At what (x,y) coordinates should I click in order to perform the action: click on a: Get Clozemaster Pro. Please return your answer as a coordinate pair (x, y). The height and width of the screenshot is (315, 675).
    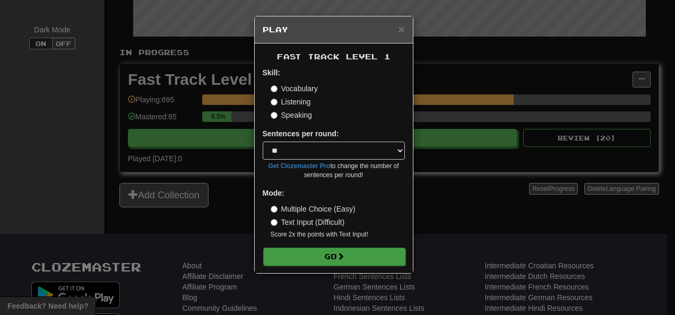
    Looking at the image, I should click on (299, 166).